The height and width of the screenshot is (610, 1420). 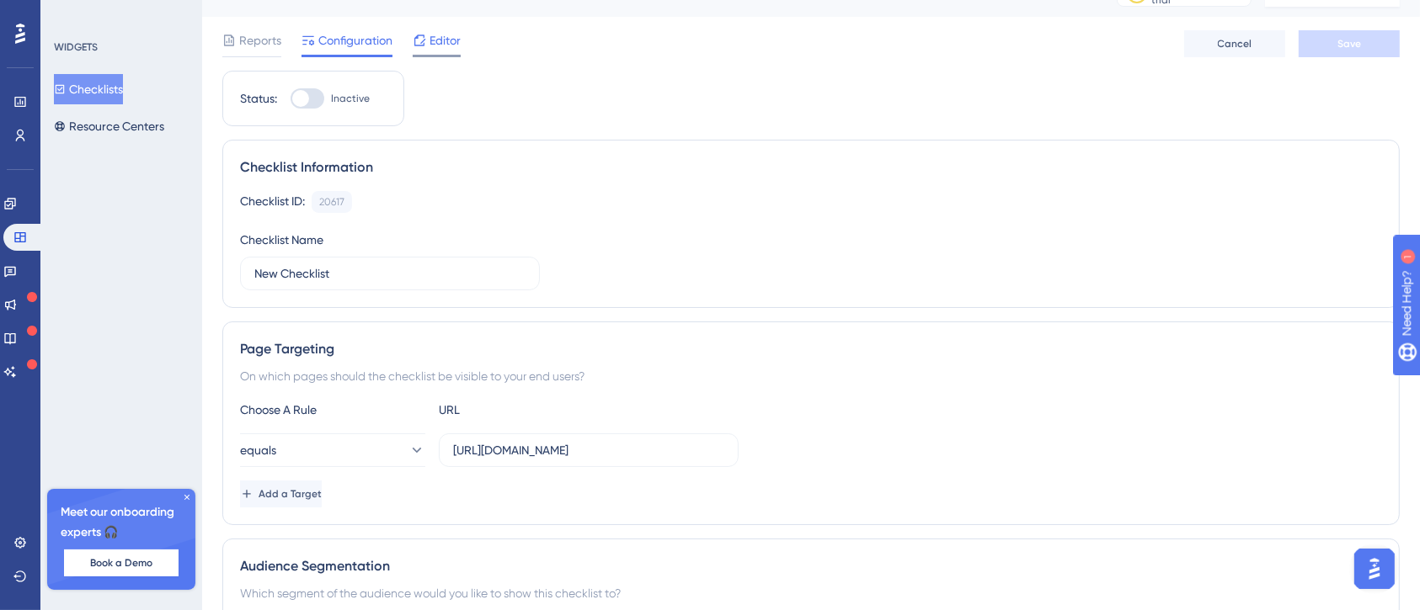 What do you see at coordinates (259, 99) in the screenshot?
I see `div: Status:` at bounding box center [259, 99].